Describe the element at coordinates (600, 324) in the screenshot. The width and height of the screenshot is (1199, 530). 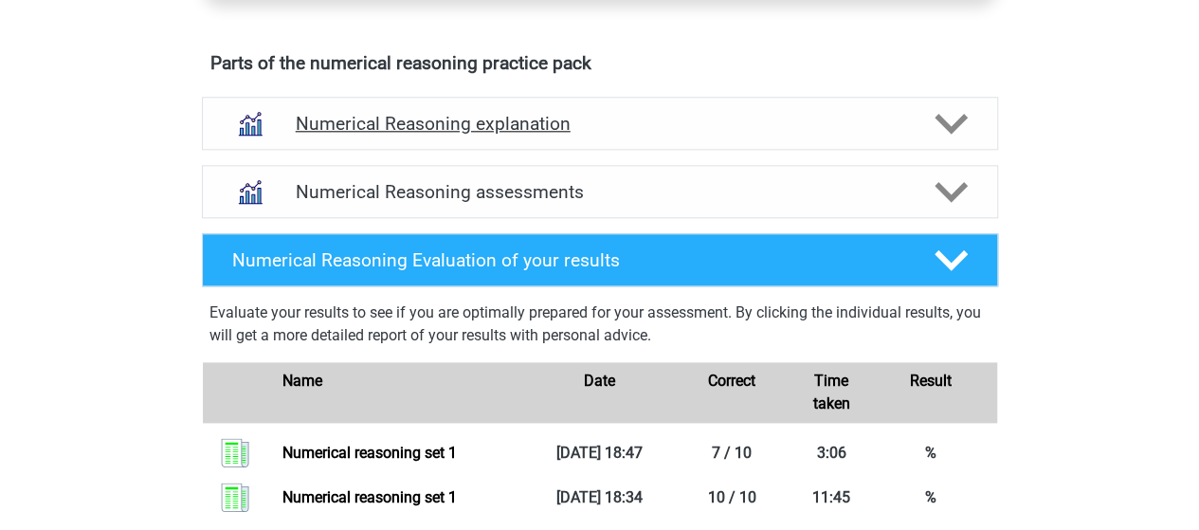
I see `p: Evaluate your results to see if you are optimally prepared for your assessment. By clicking the i...` at that location.